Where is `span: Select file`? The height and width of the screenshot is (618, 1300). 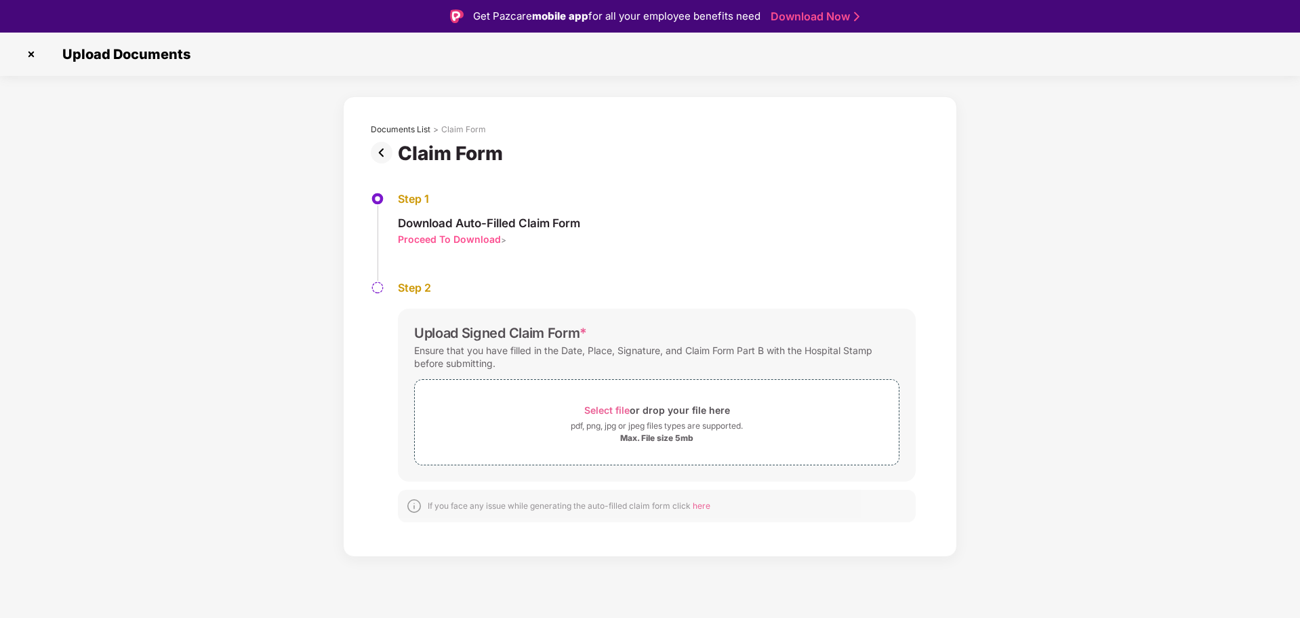 span: Select file is located at coordinates (607, 410).